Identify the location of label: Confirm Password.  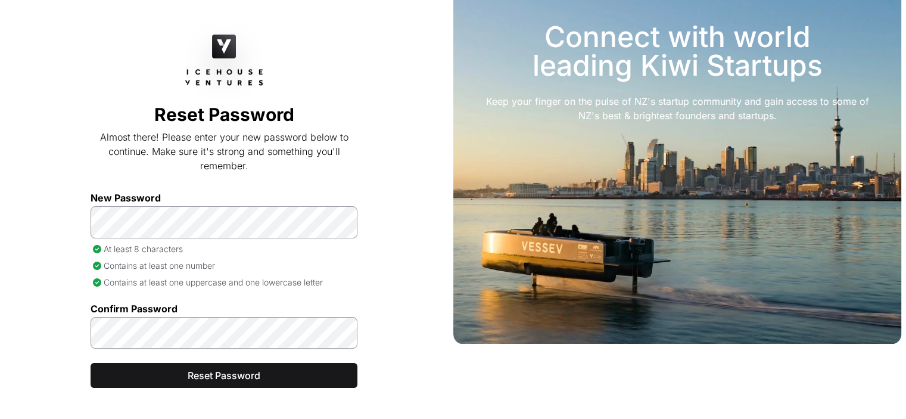
(224, 309).